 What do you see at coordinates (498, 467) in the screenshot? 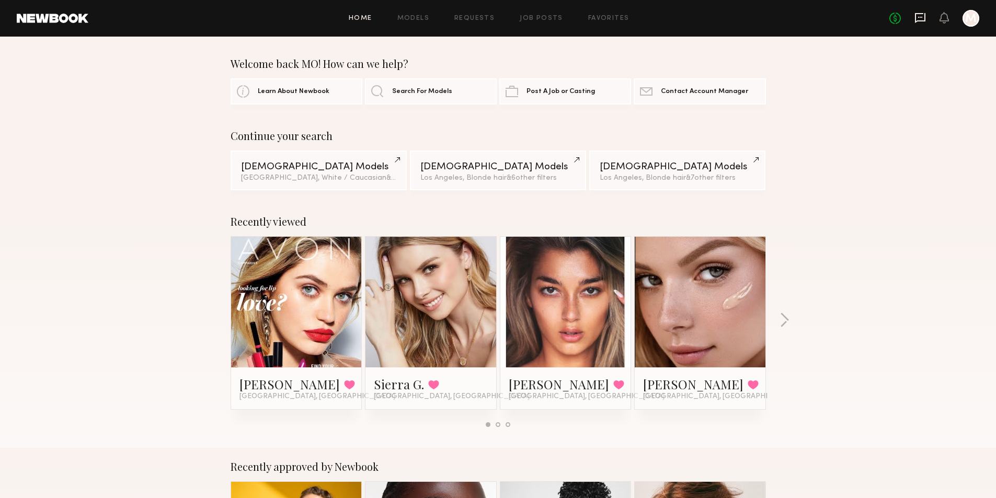
I see `div: Recently approved by Newbook` at bounding box center [498, 467].